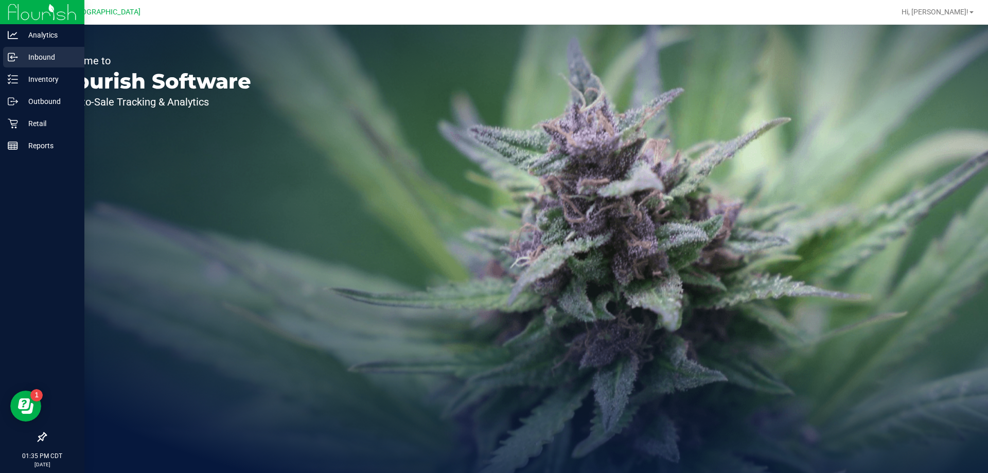  What do you see at coordinates (153, 61) in the screenshot?
I see `p: Welcome to` at bounding box center [153, 61].